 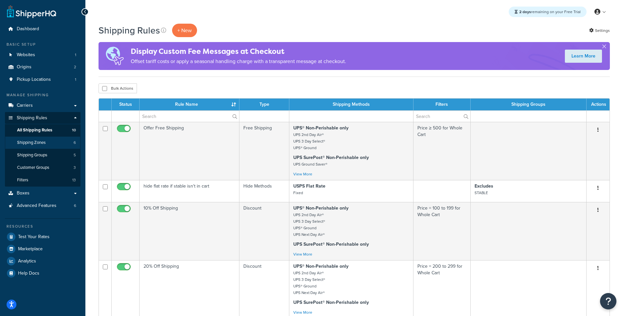 What do you see at coordinates (32, 155) in the screenshot?
I see `span: Shipping Groups` at bounding box center [32, 155].